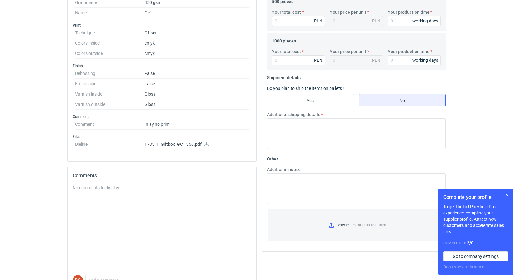 The image size is (518, 280). I want to click on dt: Debossing, so click(110, 73).